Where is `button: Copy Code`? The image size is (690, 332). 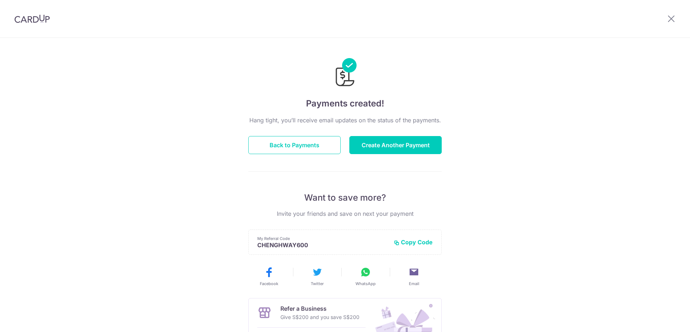
button: Copy Code is located at coordinates (413, 242).